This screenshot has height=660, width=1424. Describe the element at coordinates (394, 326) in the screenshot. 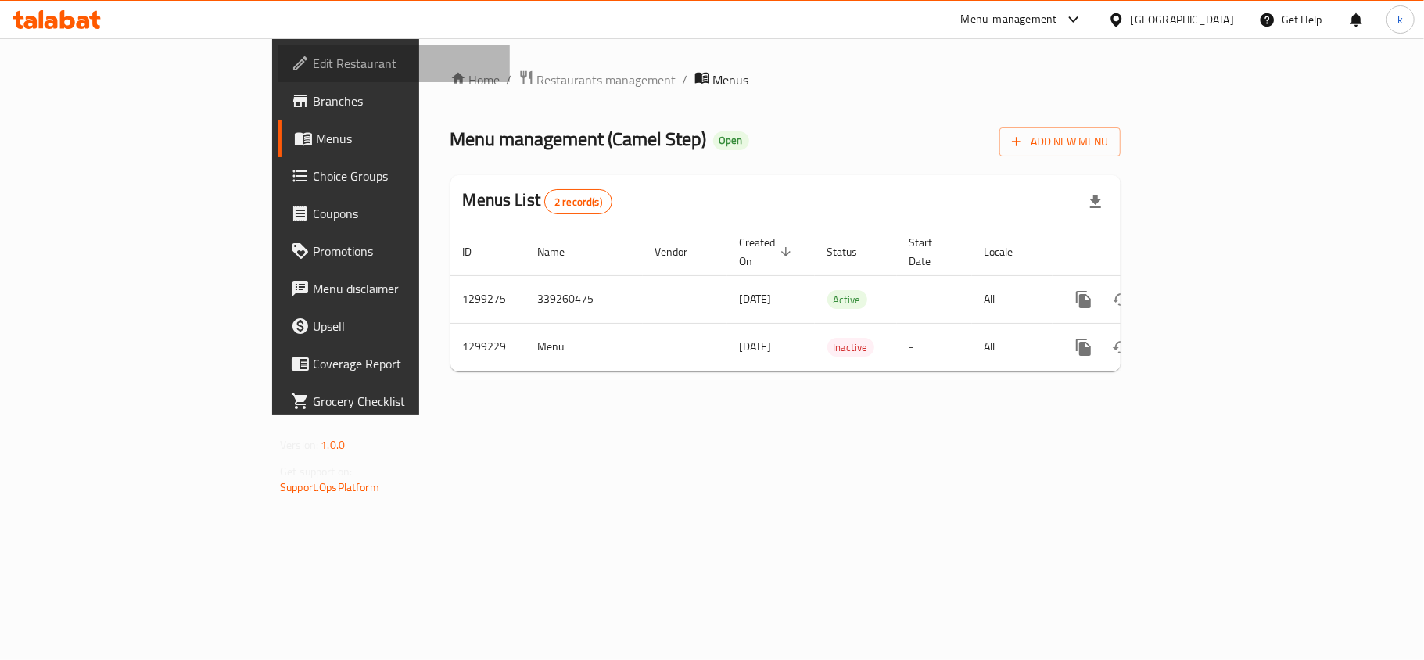

I see `a: Upsell` at that location.